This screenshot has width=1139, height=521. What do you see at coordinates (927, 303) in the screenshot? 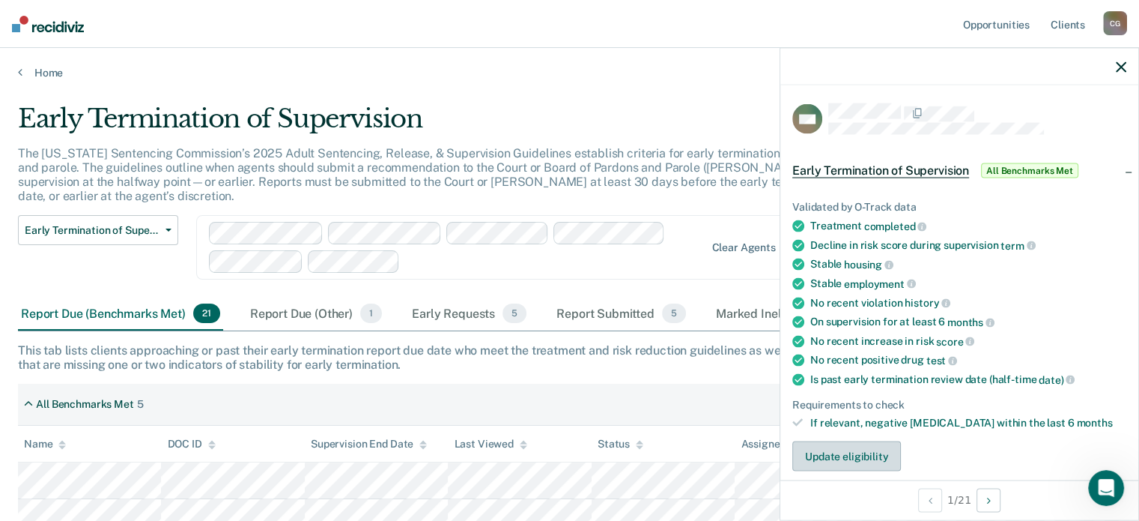
I see `span: history` at bounding box center [927, 303].